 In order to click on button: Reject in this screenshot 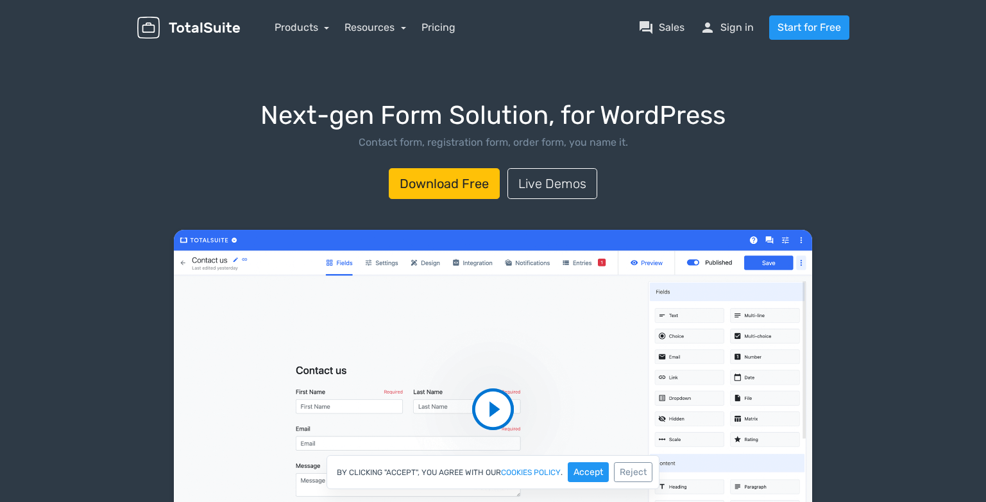, I will do `click(633, 472)`.